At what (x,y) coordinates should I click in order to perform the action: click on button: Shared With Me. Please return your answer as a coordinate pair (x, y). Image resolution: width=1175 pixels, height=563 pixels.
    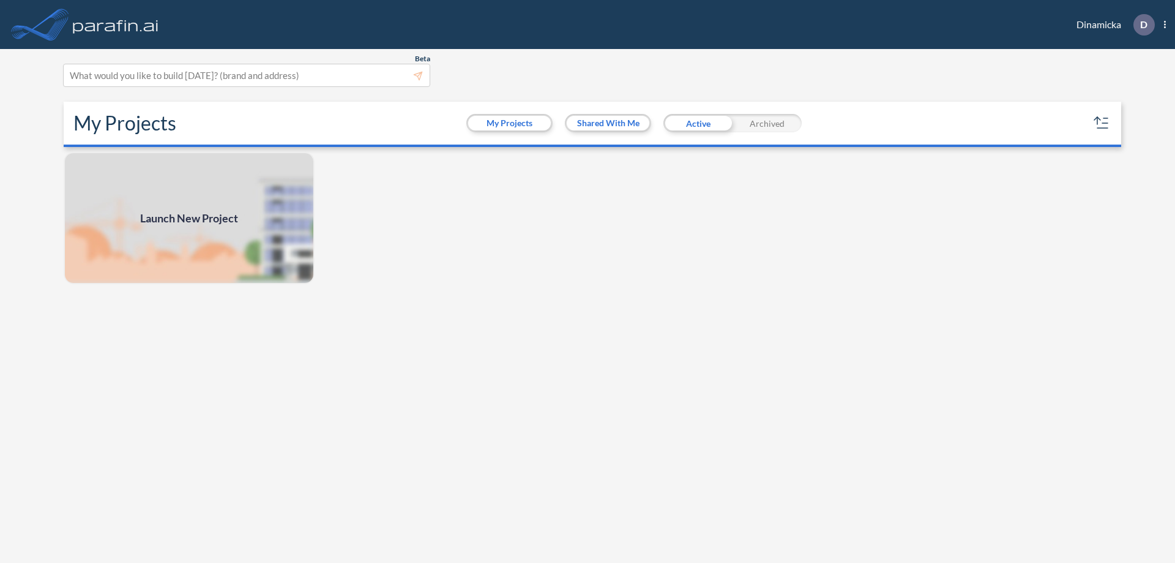
    Looking at the image, I should click on (608, 123).